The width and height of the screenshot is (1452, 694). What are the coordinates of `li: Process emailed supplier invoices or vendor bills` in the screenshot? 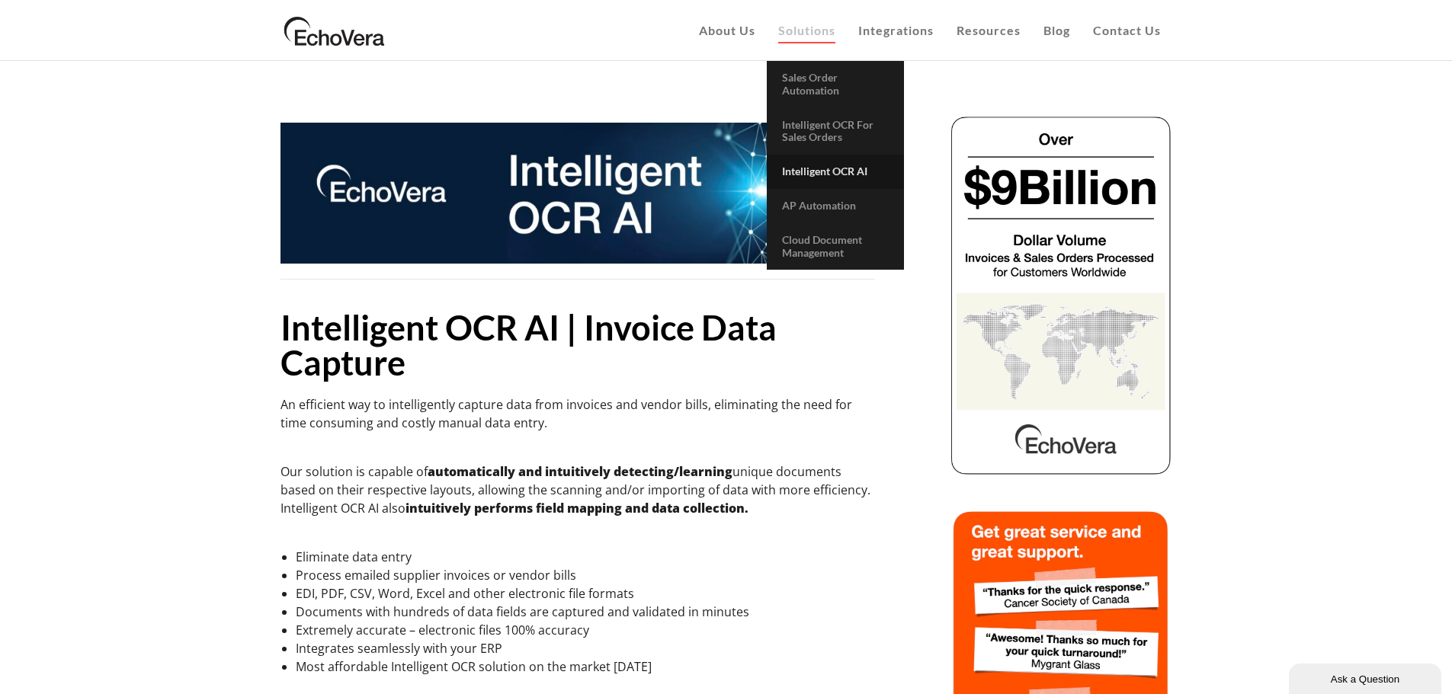 It's located at (585, 575).